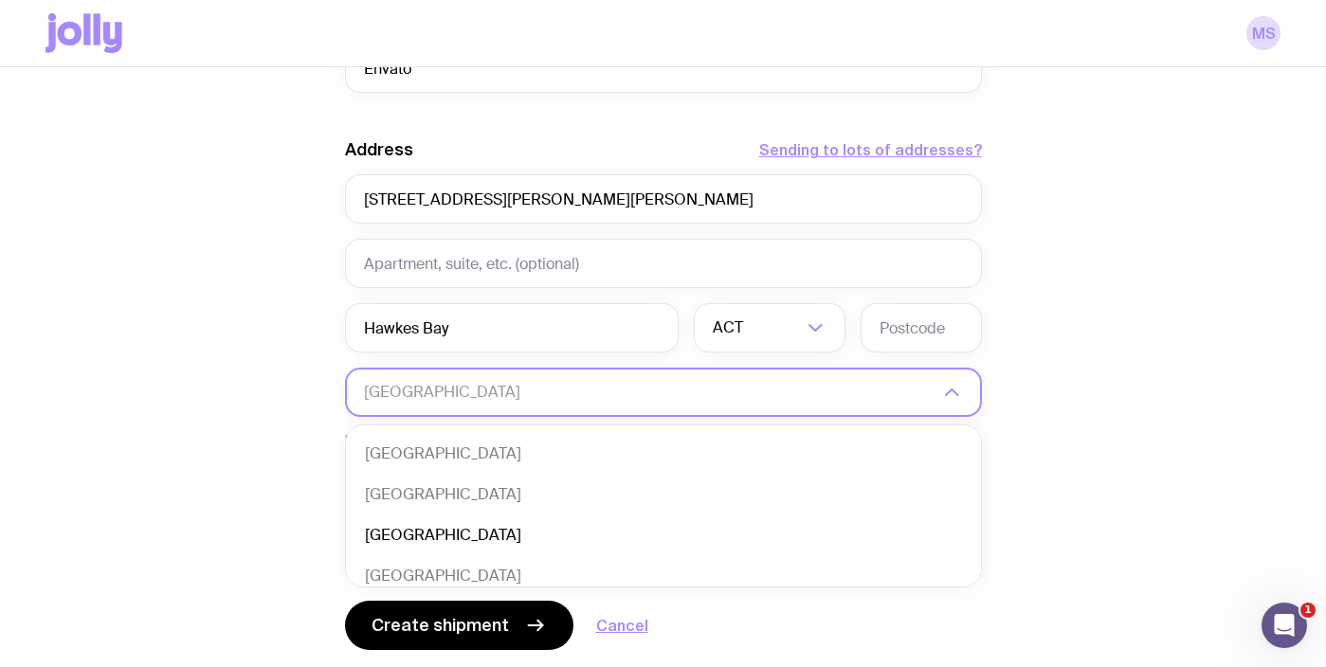 The width and height of the screenshot is (1326, 667). I want to click on a: Cancel, so click(622, 626).